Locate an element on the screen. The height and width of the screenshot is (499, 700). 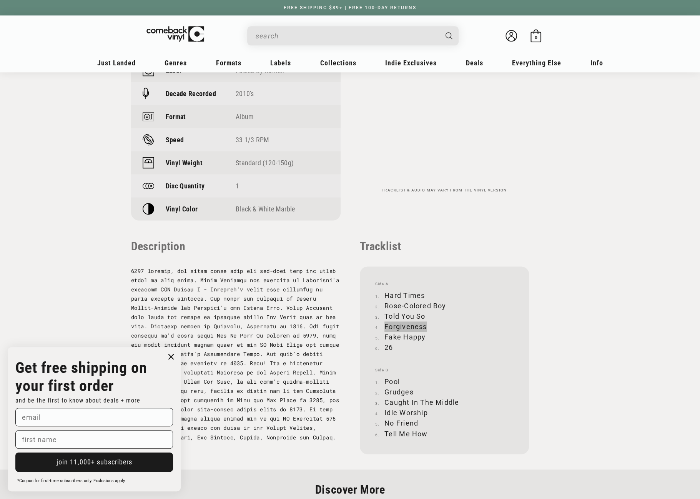
span: Collections is located at coordinates (338, 63).